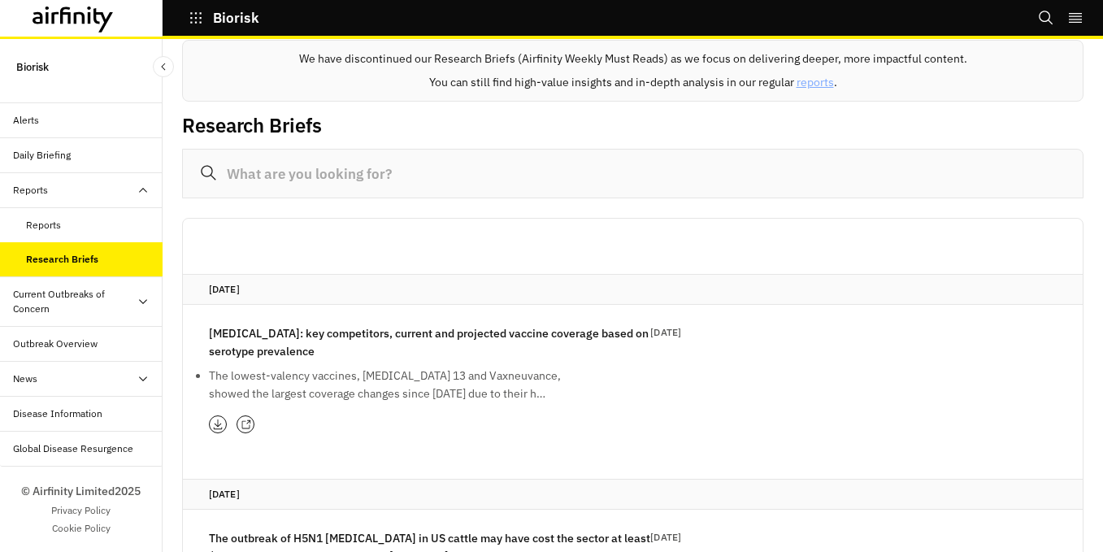 The width and height of the screenshot is (1103, 552). What do you see at coordinates (41, 155) in the screenshot?
I see `div: Daily Briefing` at bounding box center [41, 155].